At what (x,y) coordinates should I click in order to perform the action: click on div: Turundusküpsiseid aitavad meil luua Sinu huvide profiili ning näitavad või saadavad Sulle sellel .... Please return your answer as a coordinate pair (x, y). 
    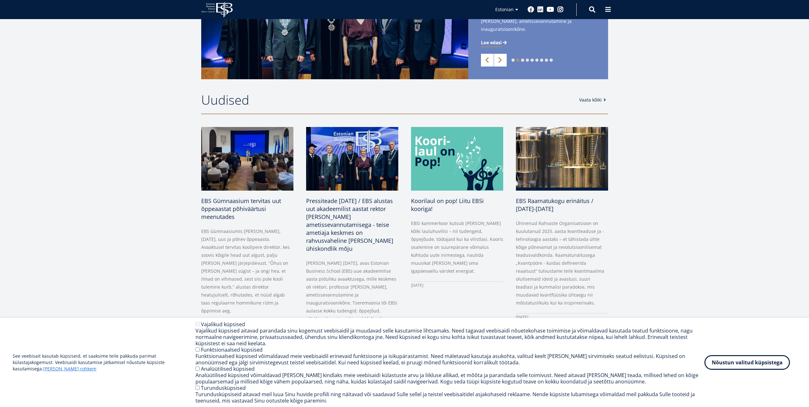
    Looking at the image, I should click on (450, 397).